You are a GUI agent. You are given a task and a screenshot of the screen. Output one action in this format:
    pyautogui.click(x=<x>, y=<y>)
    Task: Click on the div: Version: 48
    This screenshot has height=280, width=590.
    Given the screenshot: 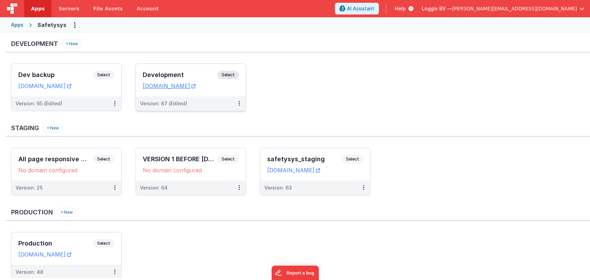 What is the action you would take?
    pyautogui.click(x=29, y=273)
    